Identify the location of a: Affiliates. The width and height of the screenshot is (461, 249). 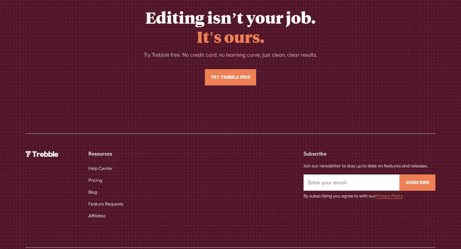
(97, 216).